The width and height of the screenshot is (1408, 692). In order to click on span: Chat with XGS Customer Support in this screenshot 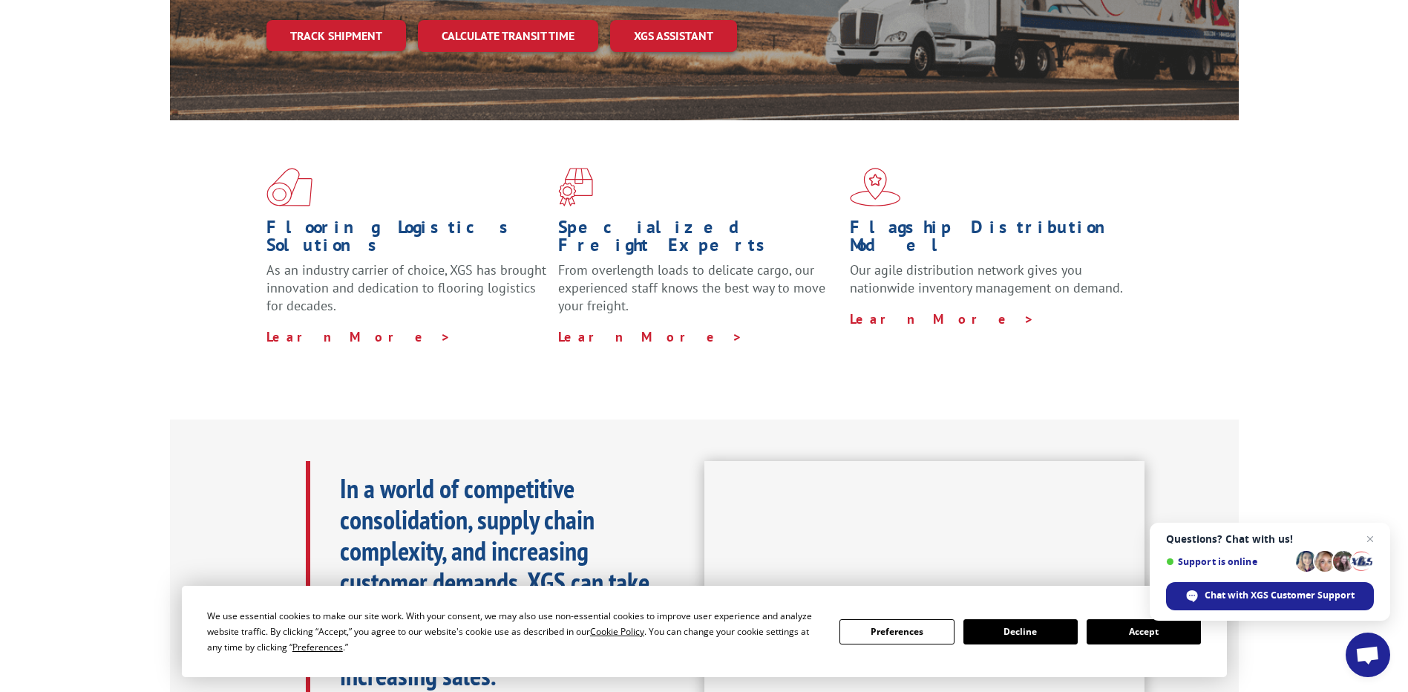, I will do `click(1279, 595)`.